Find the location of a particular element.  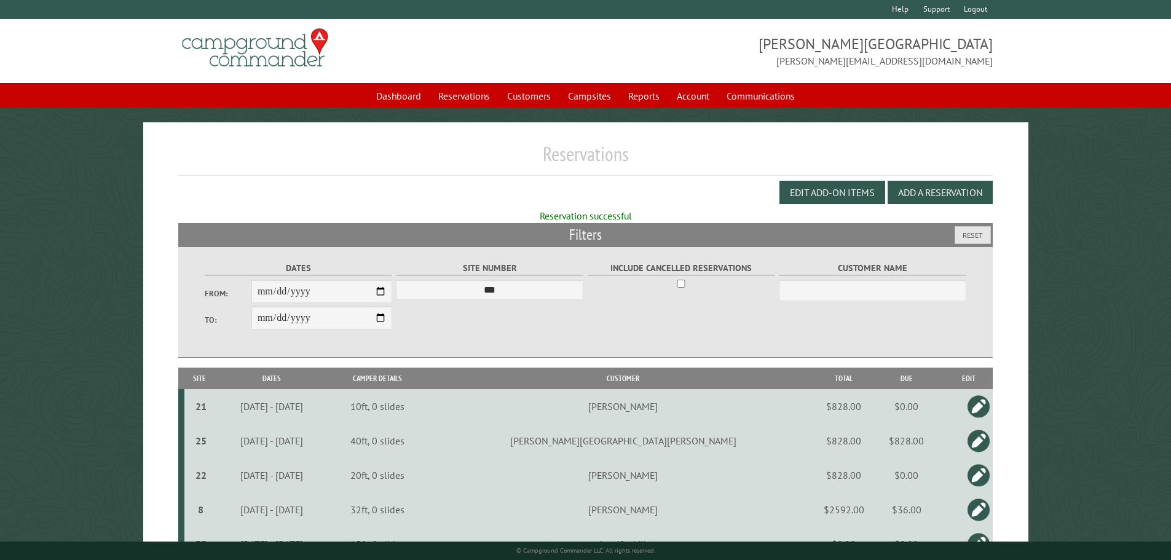

small: © Campground Commander LLC. All rights reserved. is located at coordinates (586, 550).